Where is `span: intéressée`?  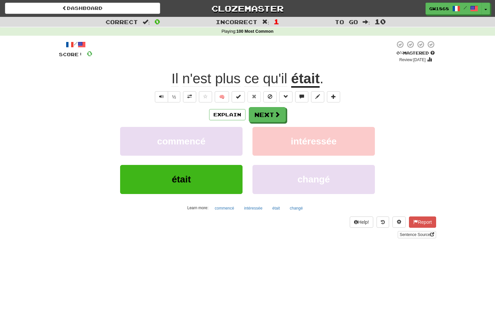 span: intéressée is located at coordinates (314, 141).